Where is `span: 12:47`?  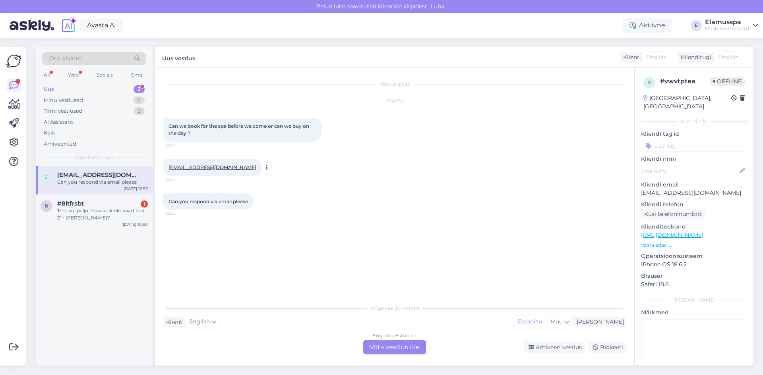 span: 12:47 is located at coordinates (180, 145).